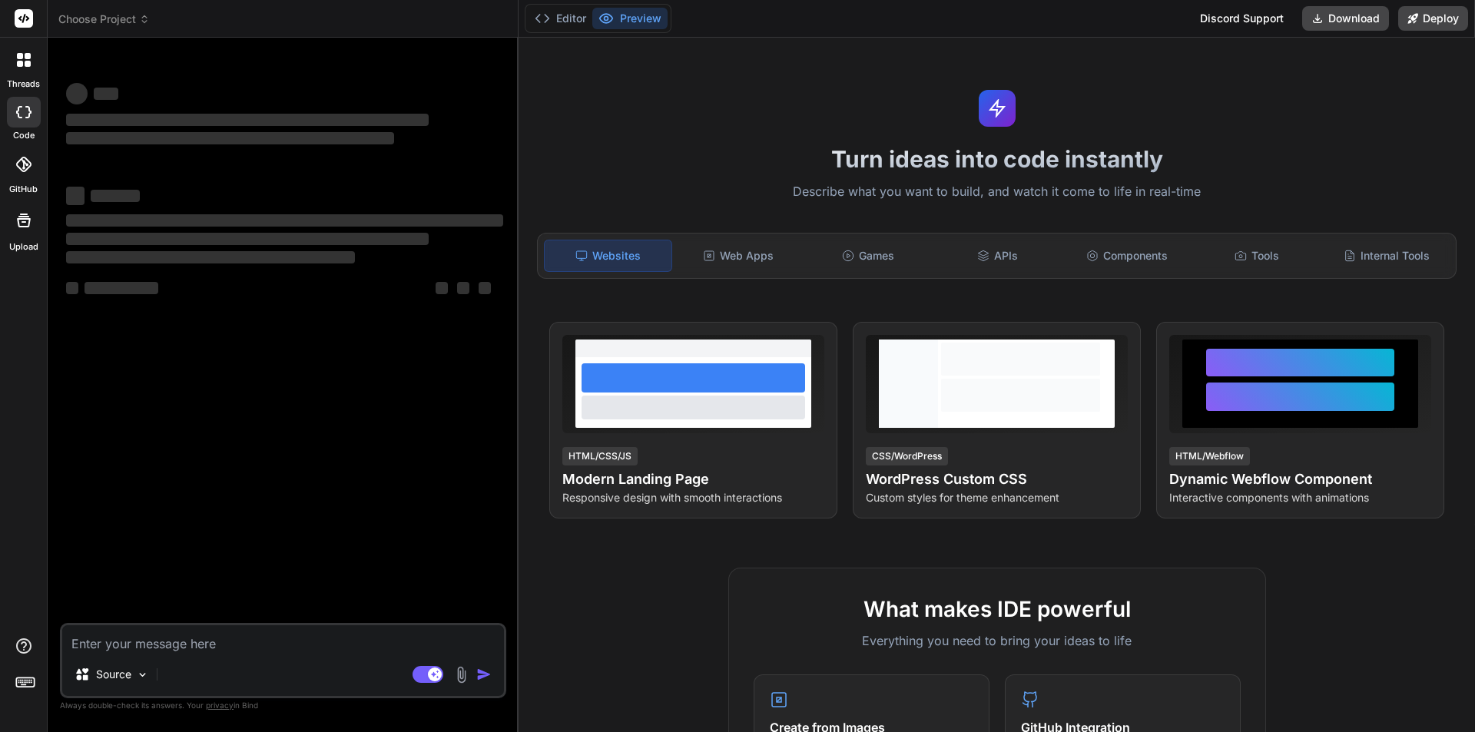  I want to click on label: Upload, so click(24, 247).